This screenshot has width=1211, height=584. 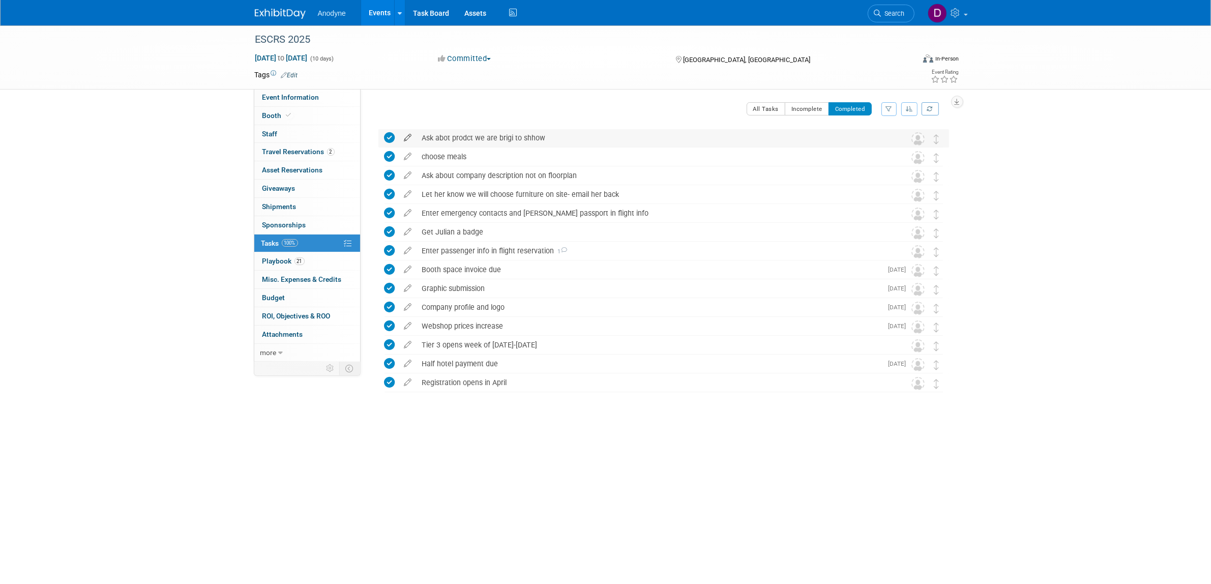 I want to click on a: Playbook21, so click(x=307, y=261).